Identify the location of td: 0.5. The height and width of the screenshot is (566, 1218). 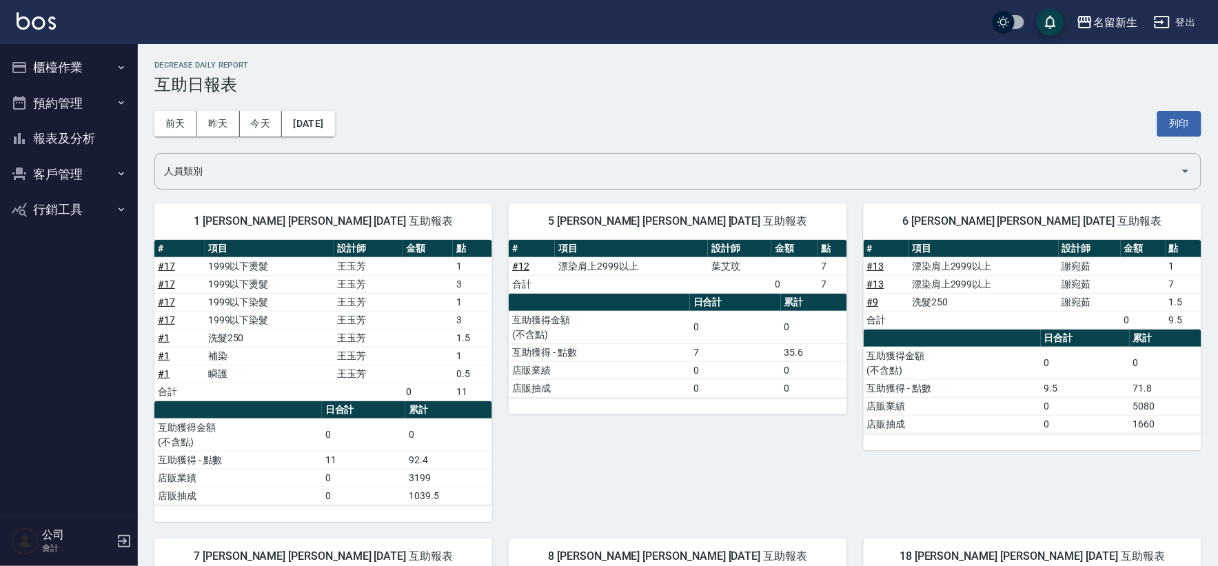
(472, 374).